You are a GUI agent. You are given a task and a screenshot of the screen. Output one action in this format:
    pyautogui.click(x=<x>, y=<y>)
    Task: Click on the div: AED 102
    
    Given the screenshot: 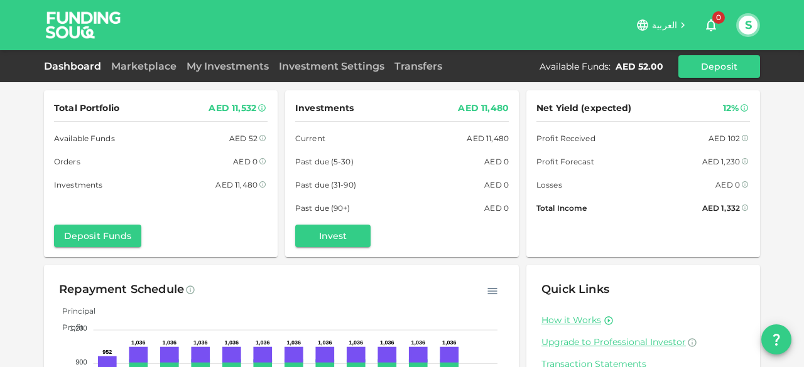 What is the action you would take?
    pyautogui.click(x=724, y=138)
    